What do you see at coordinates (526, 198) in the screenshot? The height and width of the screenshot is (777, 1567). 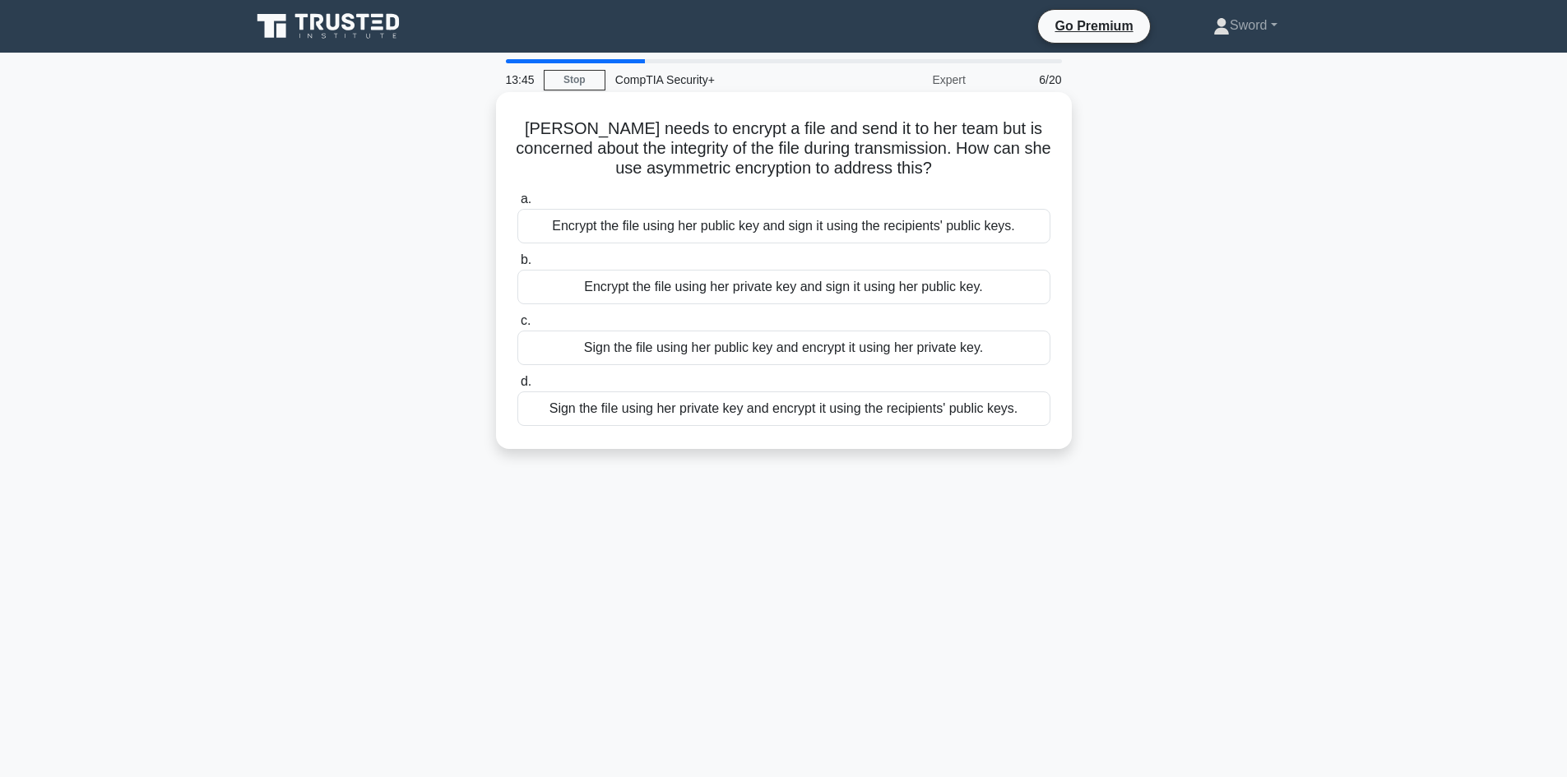 I see `span: a.` at bounding box center [526, 198].